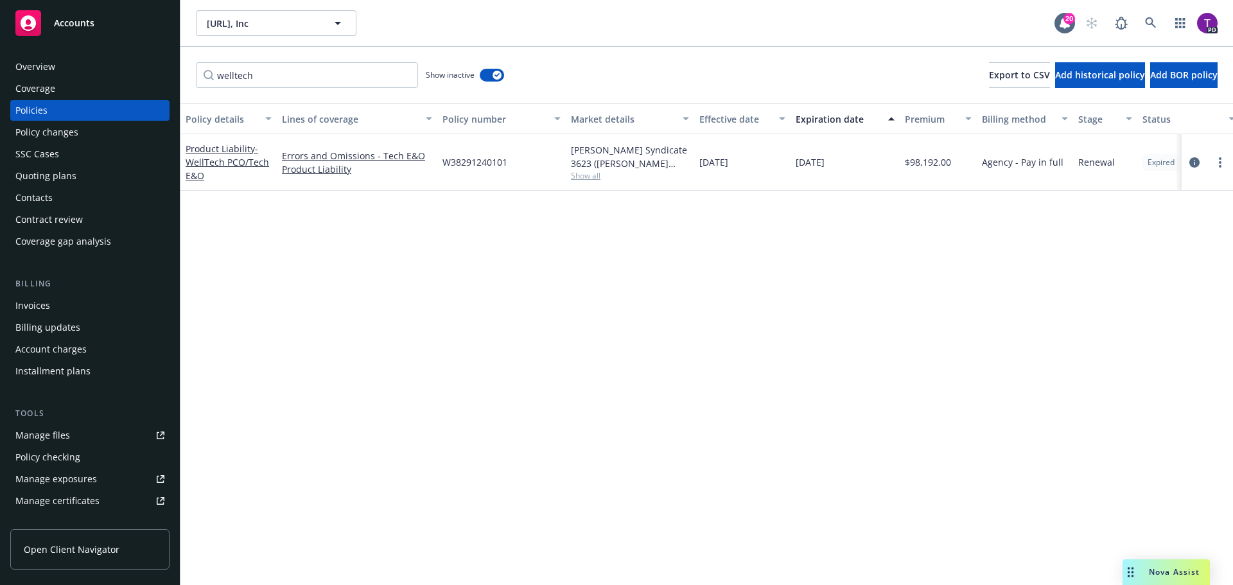  Describe the element at coordinates (222, 119) in the screenshot. I see `div: Policy details` at that location.